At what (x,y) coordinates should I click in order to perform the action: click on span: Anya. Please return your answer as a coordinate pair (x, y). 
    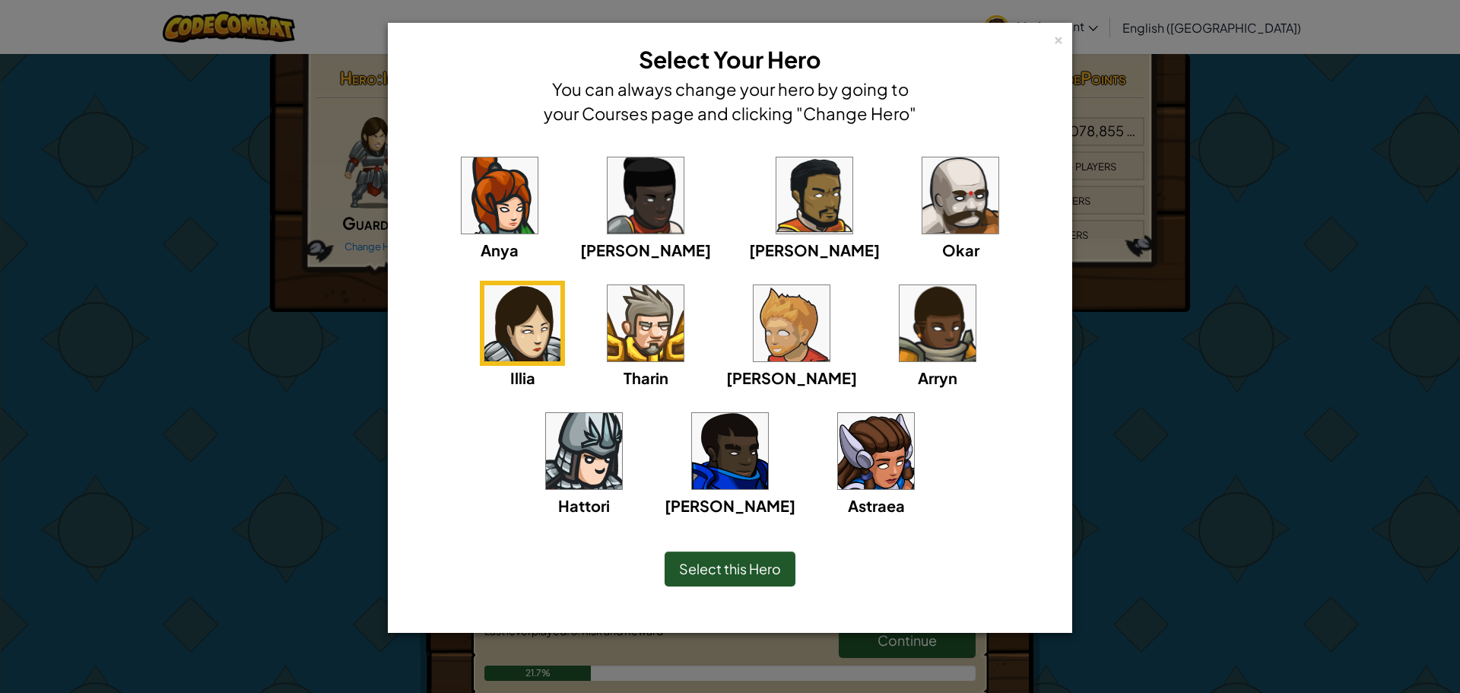
    Looking at the image, I should click on (500, 249).